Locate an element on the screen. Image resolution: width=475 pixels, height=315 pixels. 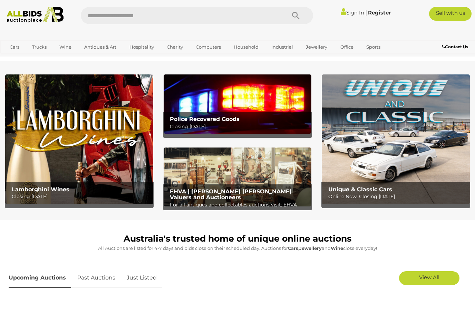
a: Contact Us is located at coordinates (455, 47).